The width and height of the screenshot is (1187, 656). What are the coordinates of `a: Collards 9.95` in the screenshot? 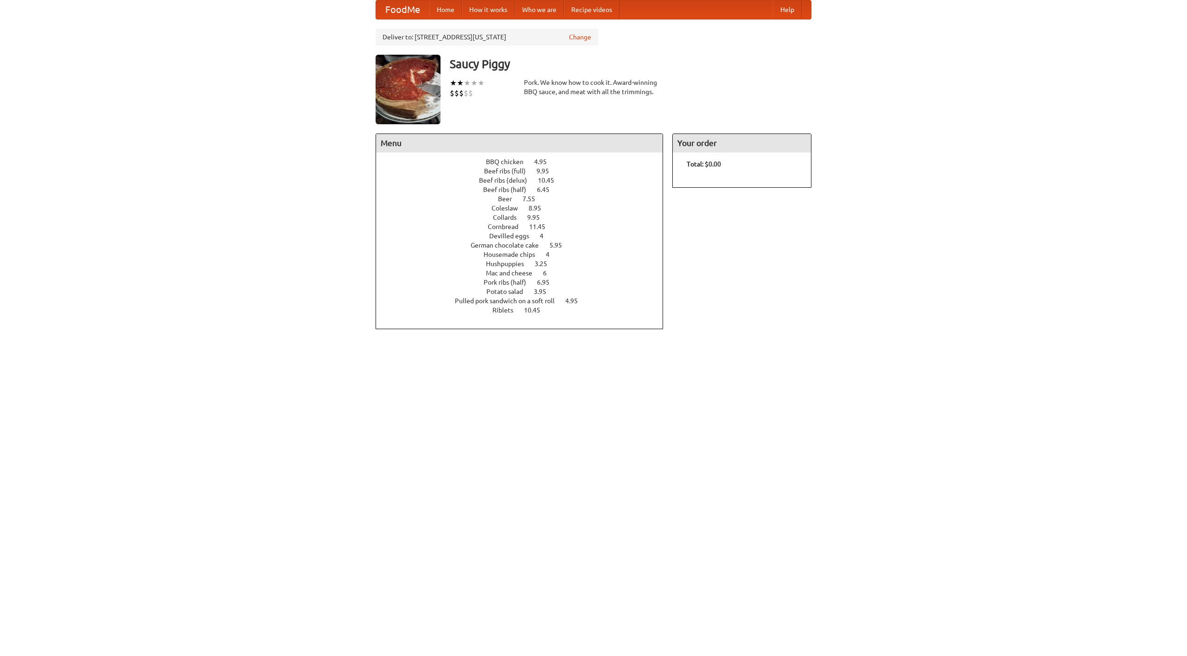 It's located at (525, 218).